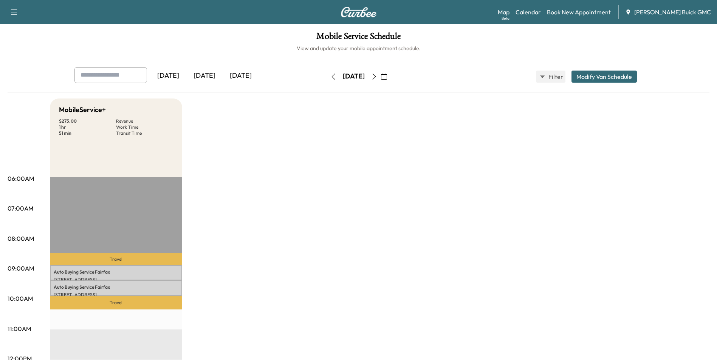 The image size is (717, 360). Describe the element at coordinates (87, 121) in the screenshot. I see `p: $ 273.00` at that location.